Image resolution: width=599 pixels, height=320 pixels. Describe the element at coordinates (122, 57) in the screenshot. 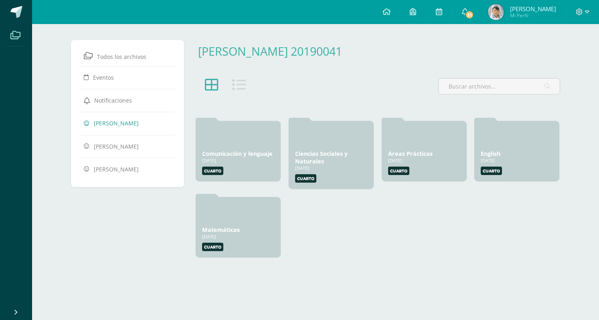

I see `span: Todos los archivos` at that location.